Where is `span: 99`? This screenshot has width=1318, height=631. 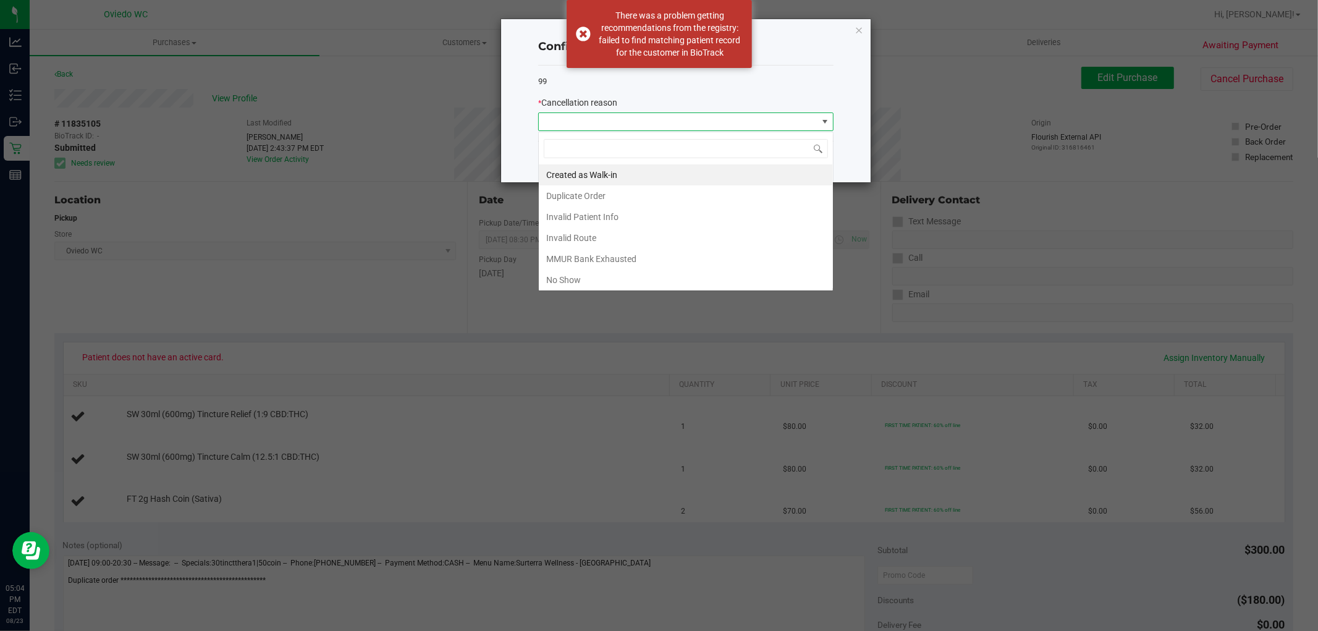
span: 99 is located at coordinates (543, 81).